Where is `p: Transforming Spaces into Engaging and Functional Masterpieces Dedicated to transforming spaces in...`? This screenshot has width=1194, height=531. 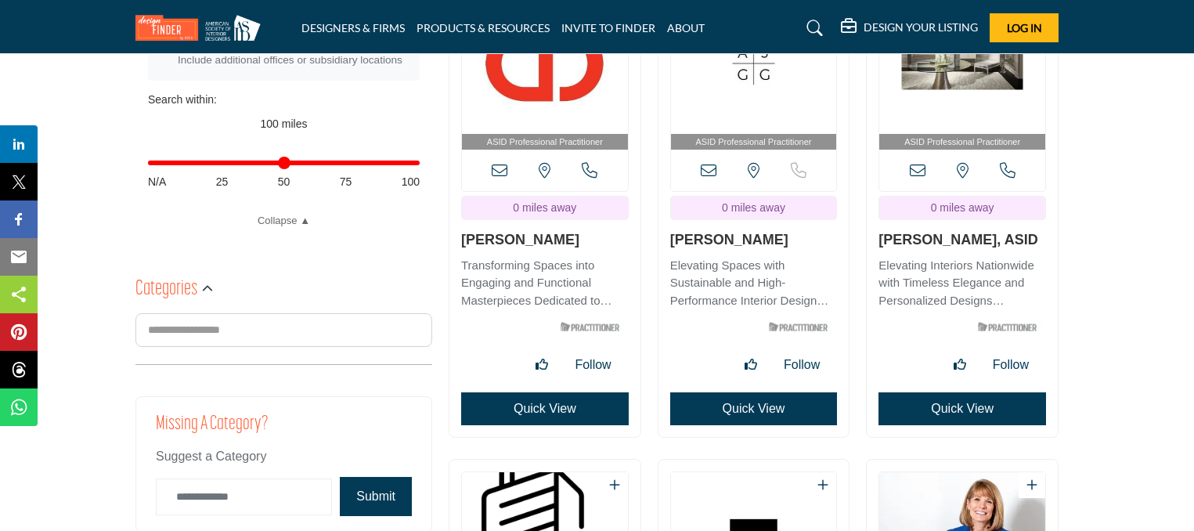
p: Transforming Spaces into Engaging and Functional Masterpieces Dedicated to transforming spaces in... is located at coordinates (545, 283).